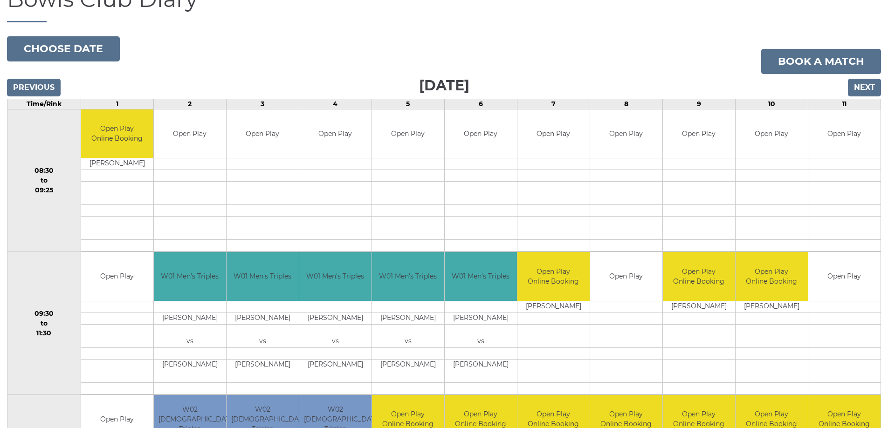 The height and width of the screenshot is (428, 888). I want to click on td: 11, so click(844, 104).